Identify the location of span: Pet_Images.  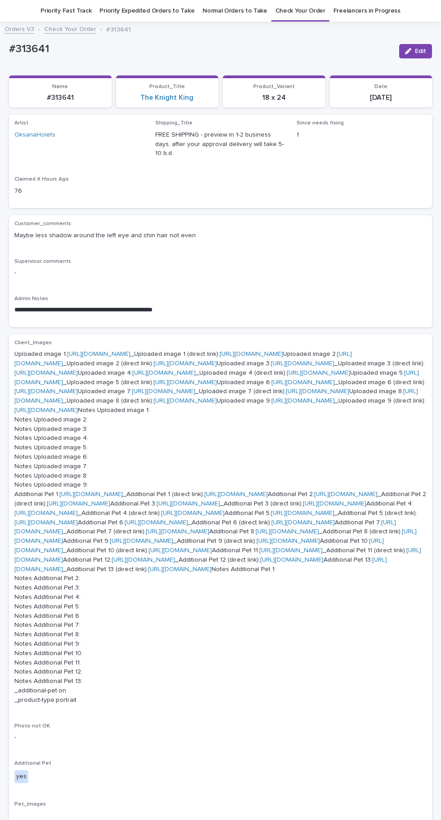
(30, 805).